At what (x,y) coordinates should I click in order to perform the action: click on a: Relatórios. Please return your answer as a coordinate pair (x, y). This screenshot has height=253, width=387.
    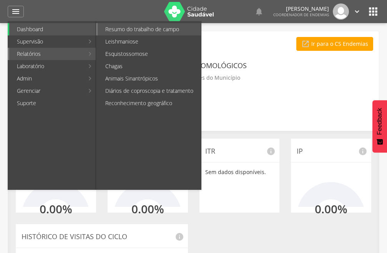
    Looking at the image, I should click on (47, 54).